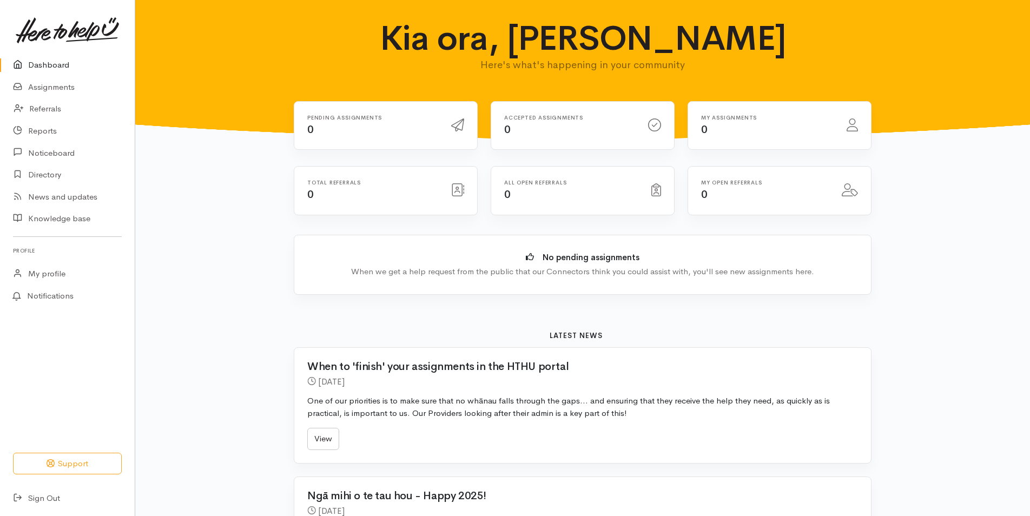 This screenshot has width=1030, height=516. Describe the element at coordinates (576, 496) in the screenshot. I see `h2: Ngā mihi o te tau hou - Happy 2025!` at that location.